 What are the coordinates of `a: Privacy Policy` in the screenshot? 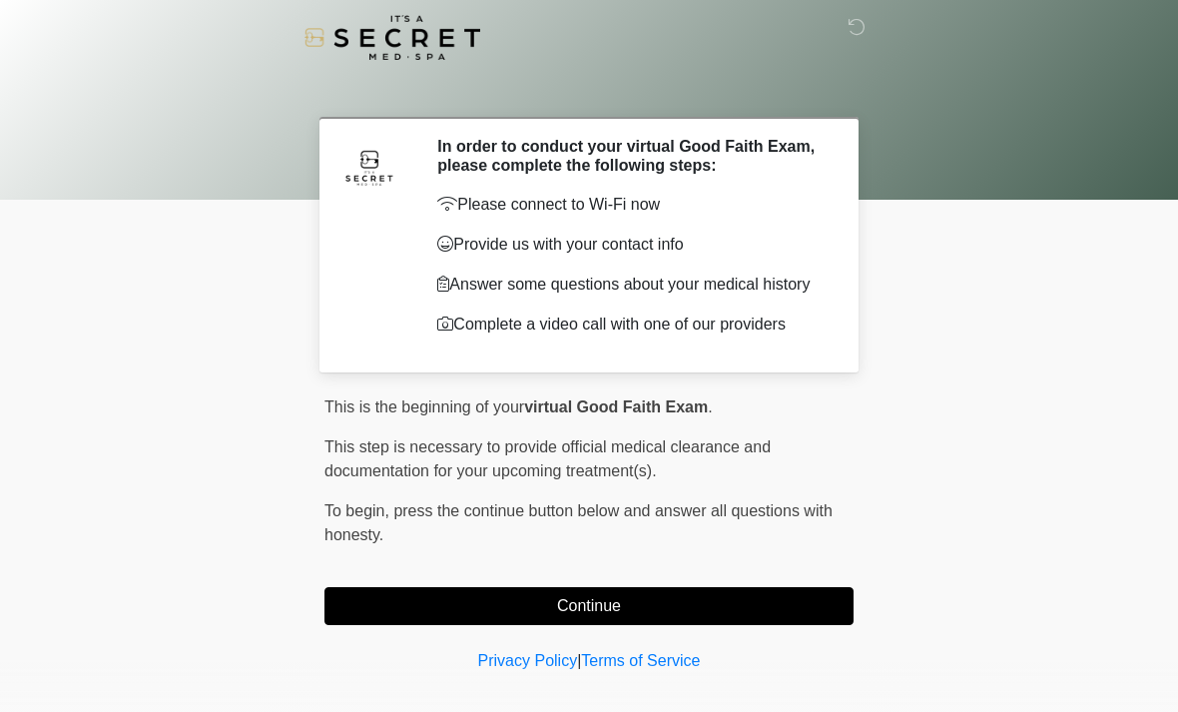 It's located at (528, 660).